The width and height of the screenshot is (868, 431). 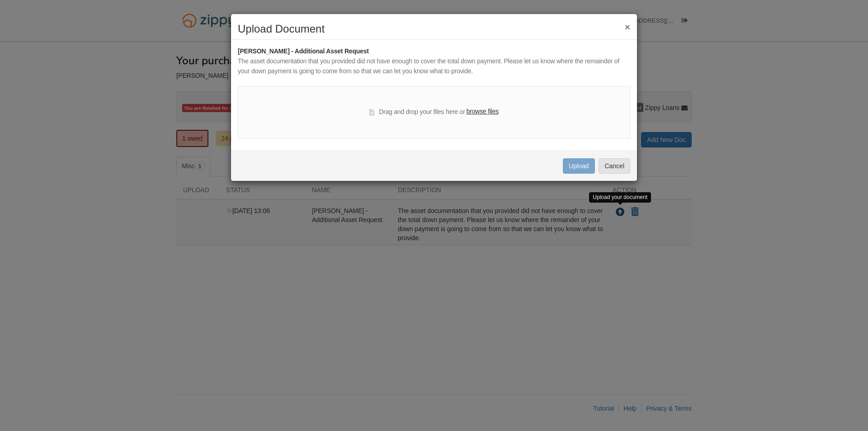 I want to click on h2: Upload Document, so click(x=434, y=29).